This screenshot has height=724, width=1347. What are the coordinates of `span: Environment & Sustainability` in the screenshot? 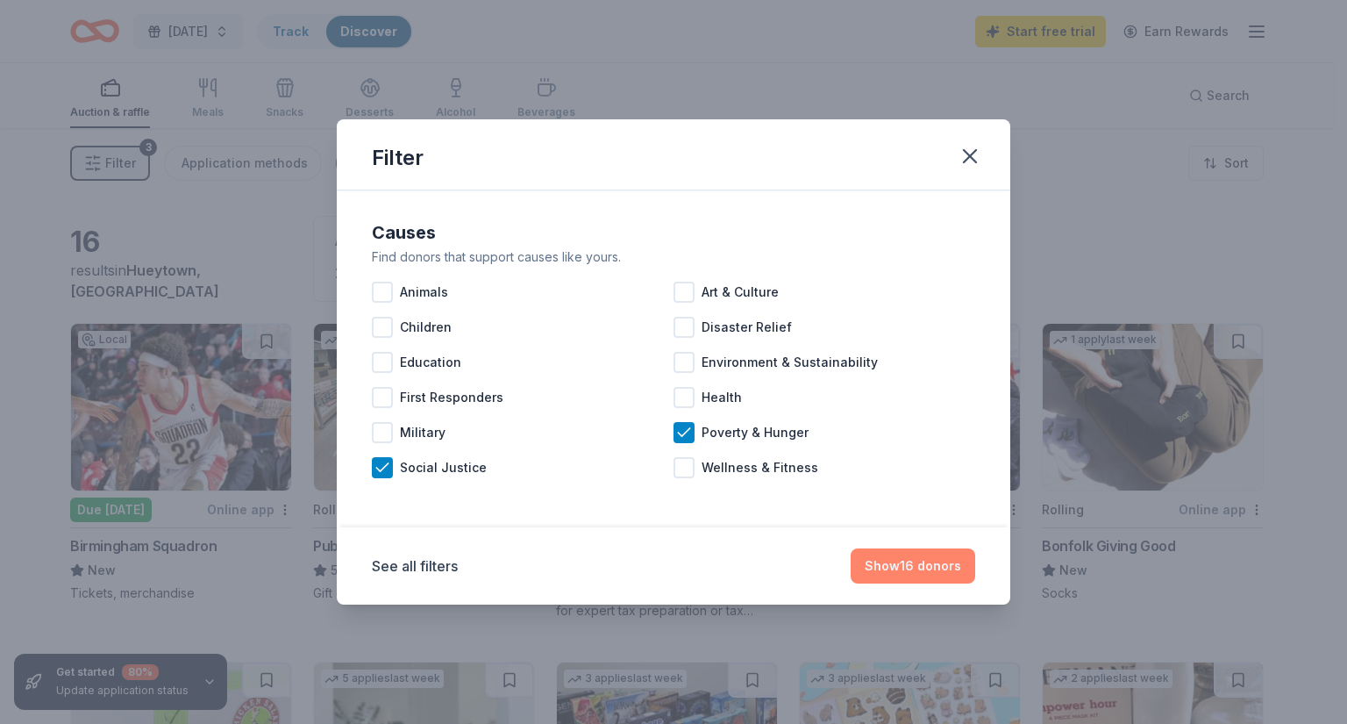 It's located at (789, 362).